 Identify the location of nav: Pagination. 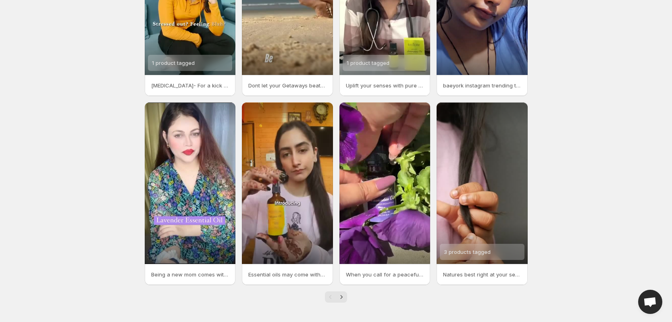
(336, 297).